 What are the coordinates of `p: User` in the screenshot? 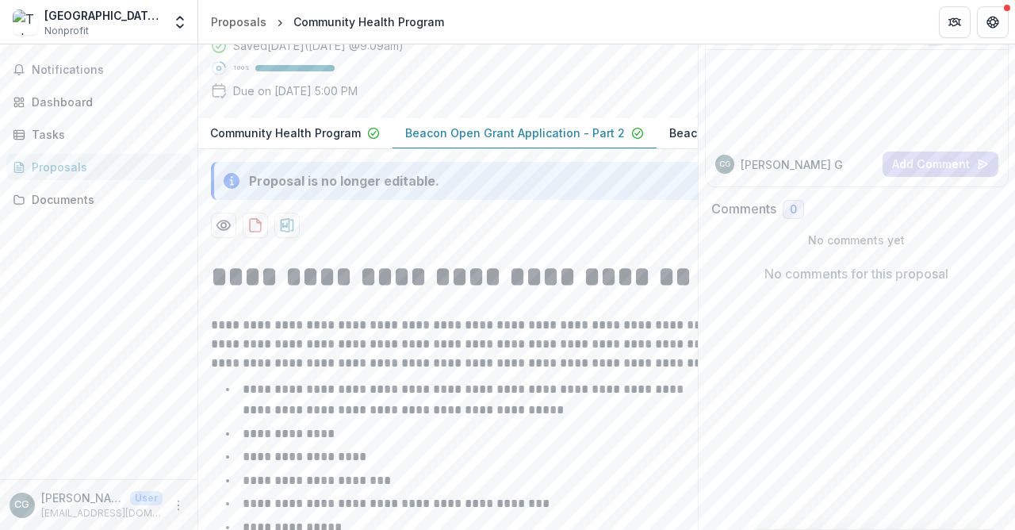 It's located at (146, 498).